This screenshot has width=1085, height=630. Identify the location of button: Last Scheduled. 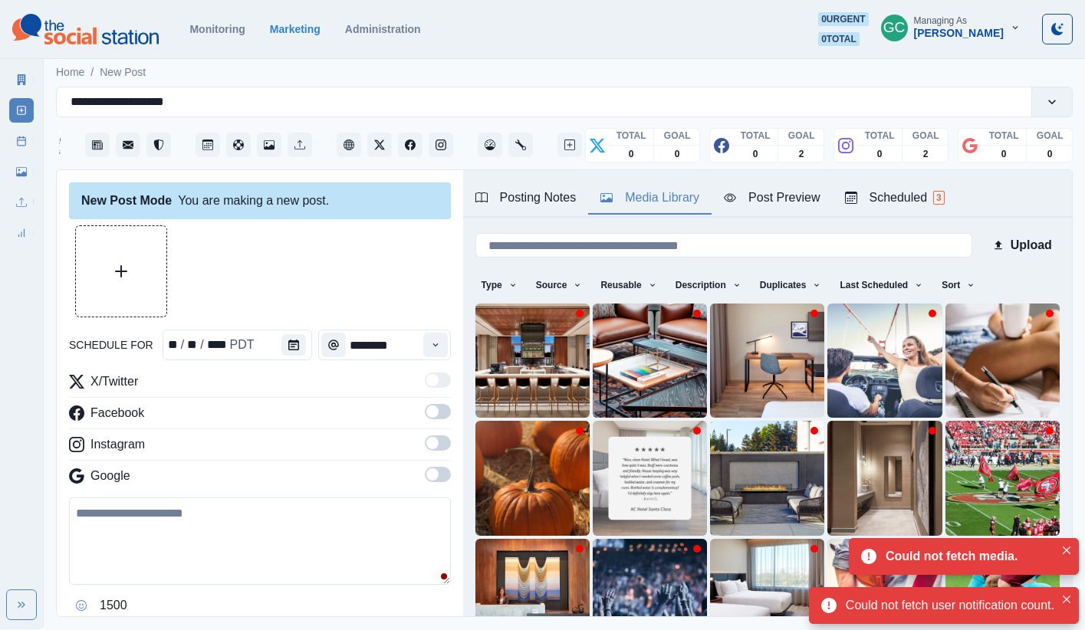
(881, 285).